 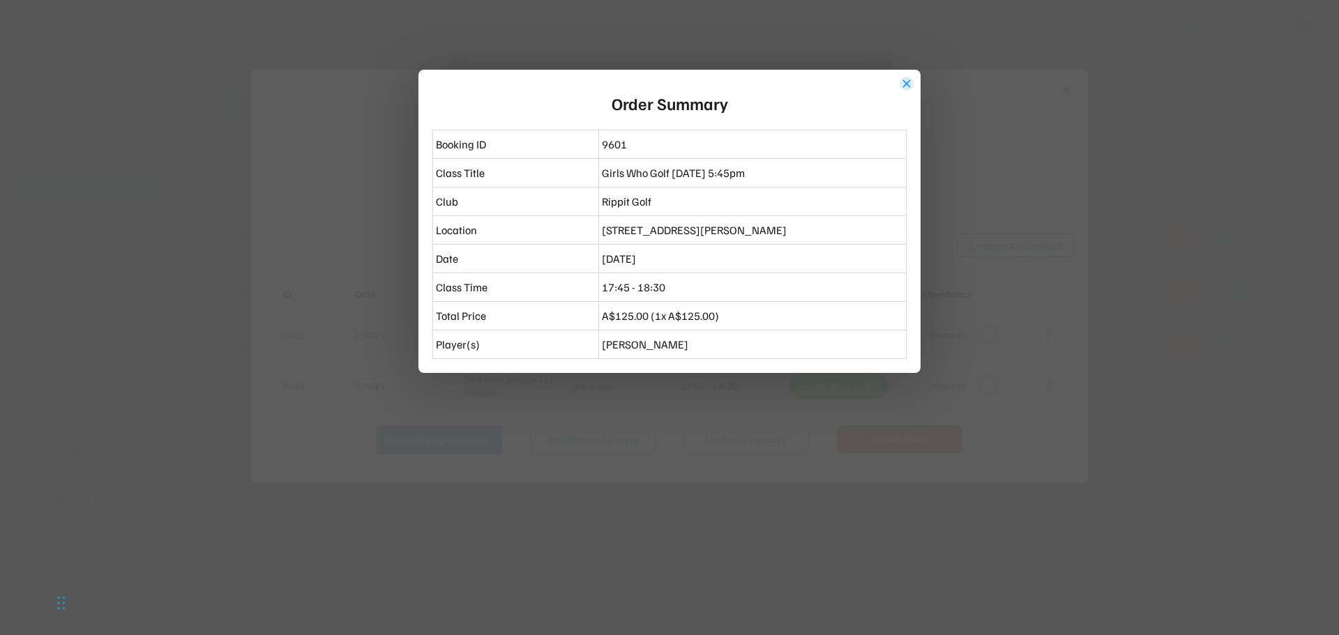 I want to click on div: Player(s), so click(x=515, y=344).